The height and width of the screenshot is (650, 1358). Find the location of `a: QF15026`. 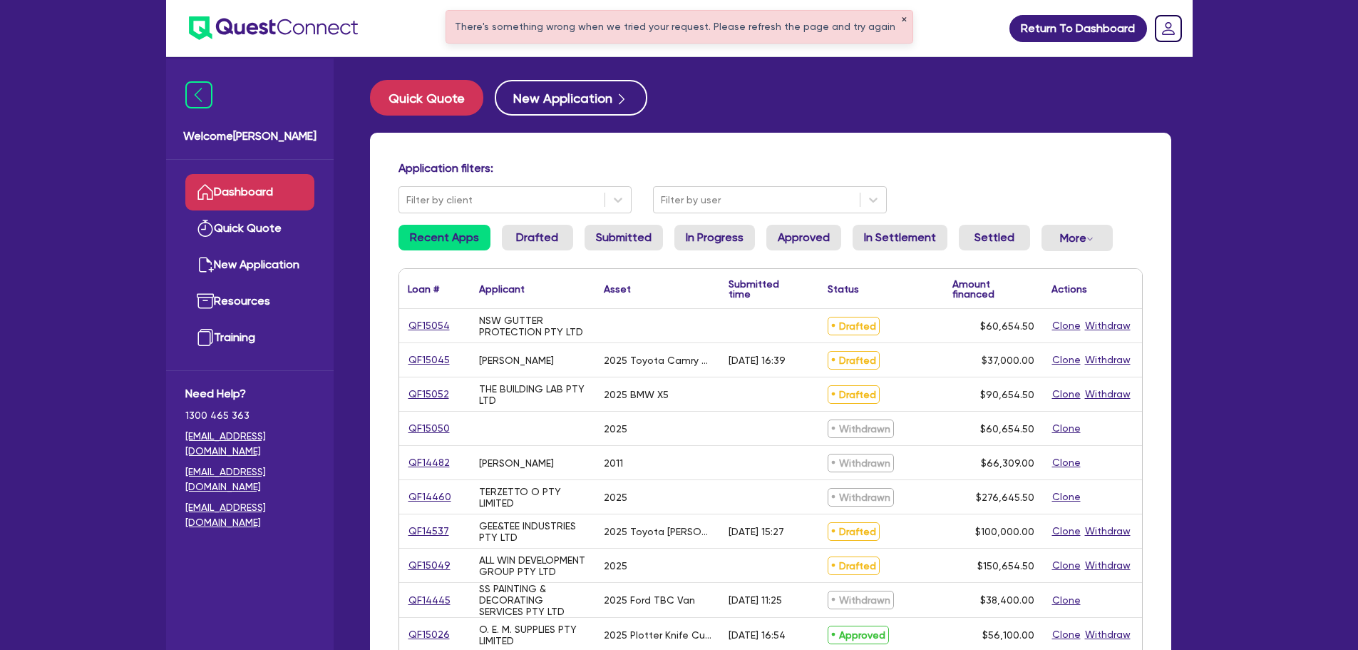

a: QF15026 is located at coordinates (429, 634).